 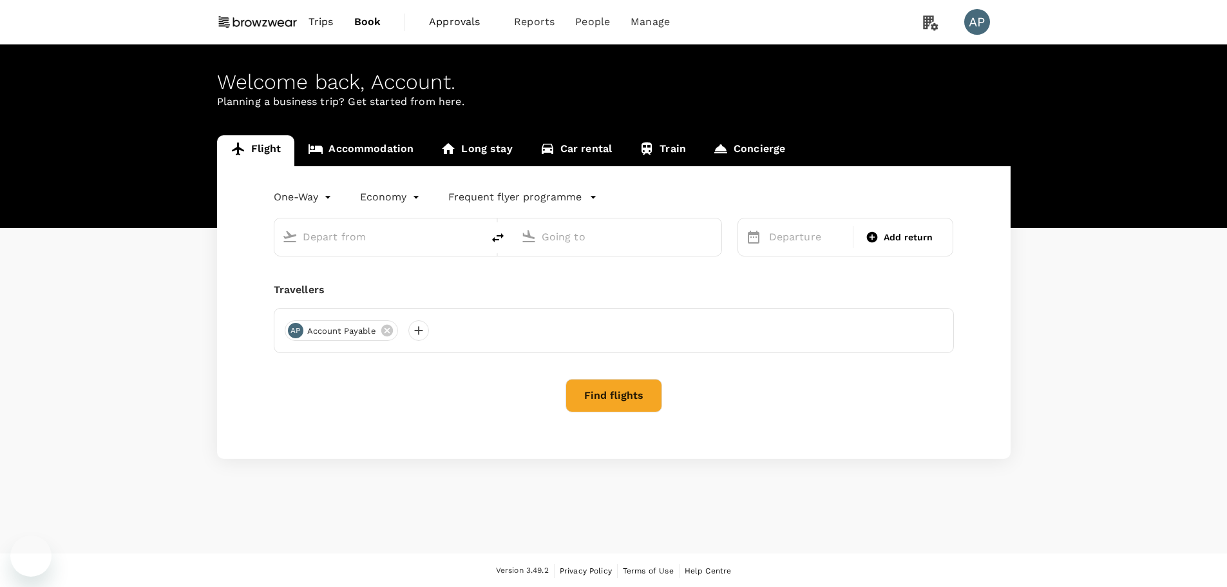 What do you see at coordinates (614, 82) in the screenshot?
I see `div: Welcome back , Account .` at bounding box center [614, 82].